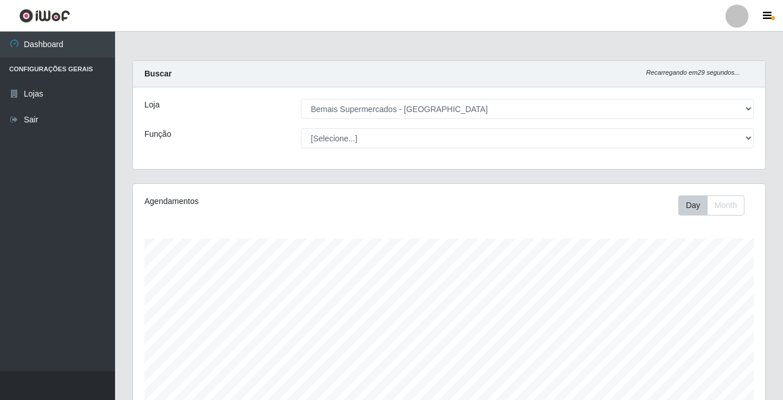  Describe the element at coordinates (693, 205) in the screenshot. I see `button: Day` at that location.